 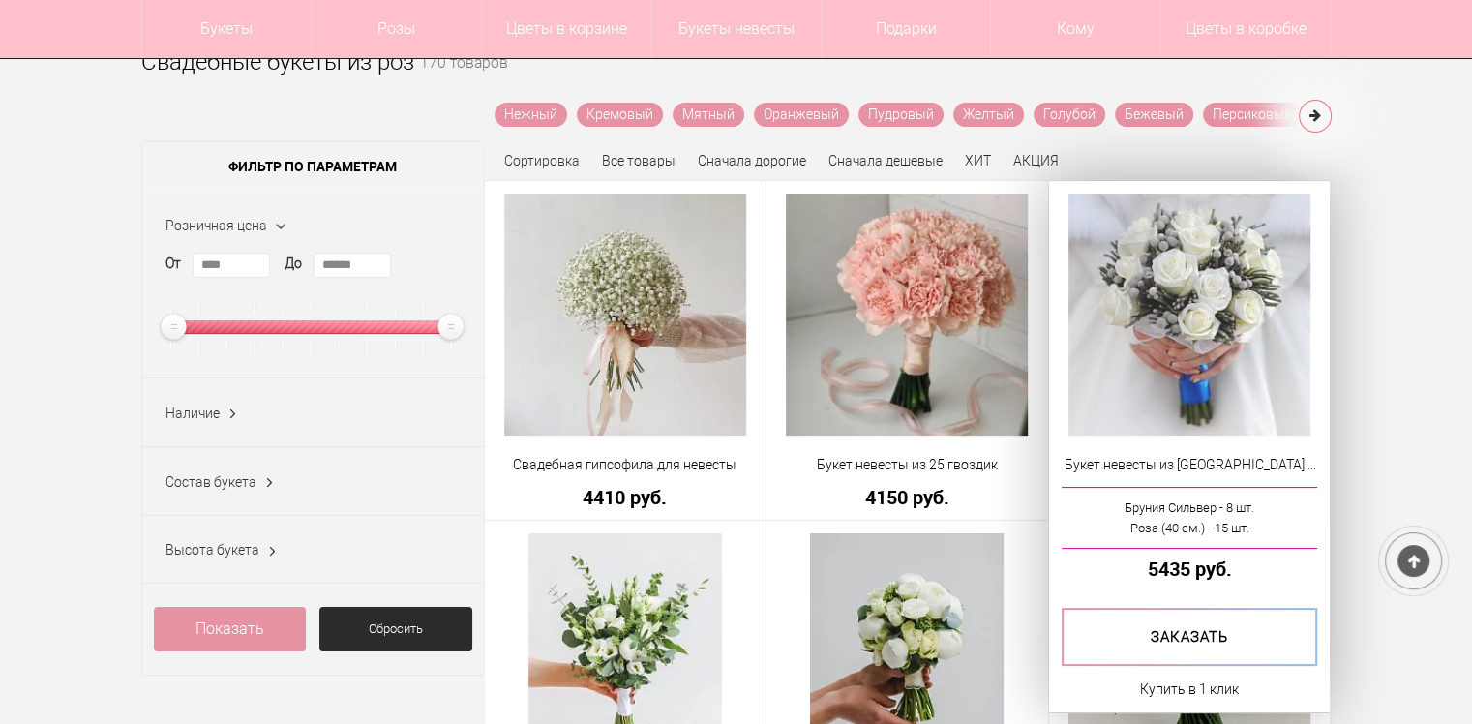 What do you see at coordinates (1069, 114) in the screenshot?
I see `a: Голубой` at bounding box center [1069, 114].